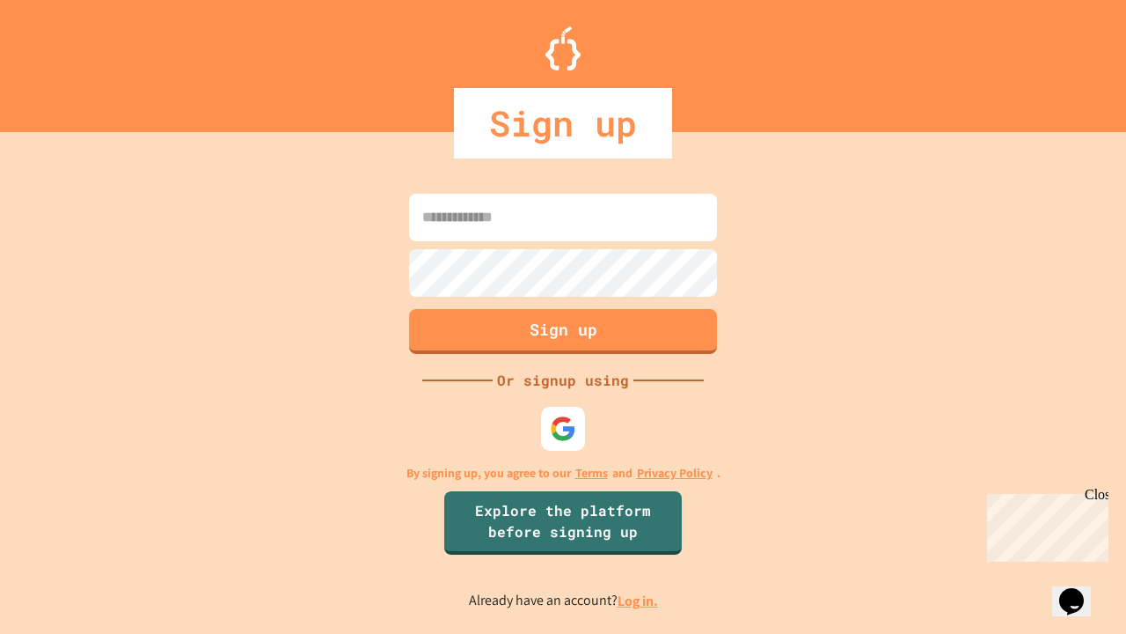  I want to click on p: Already have an account?, so click(563, 600).